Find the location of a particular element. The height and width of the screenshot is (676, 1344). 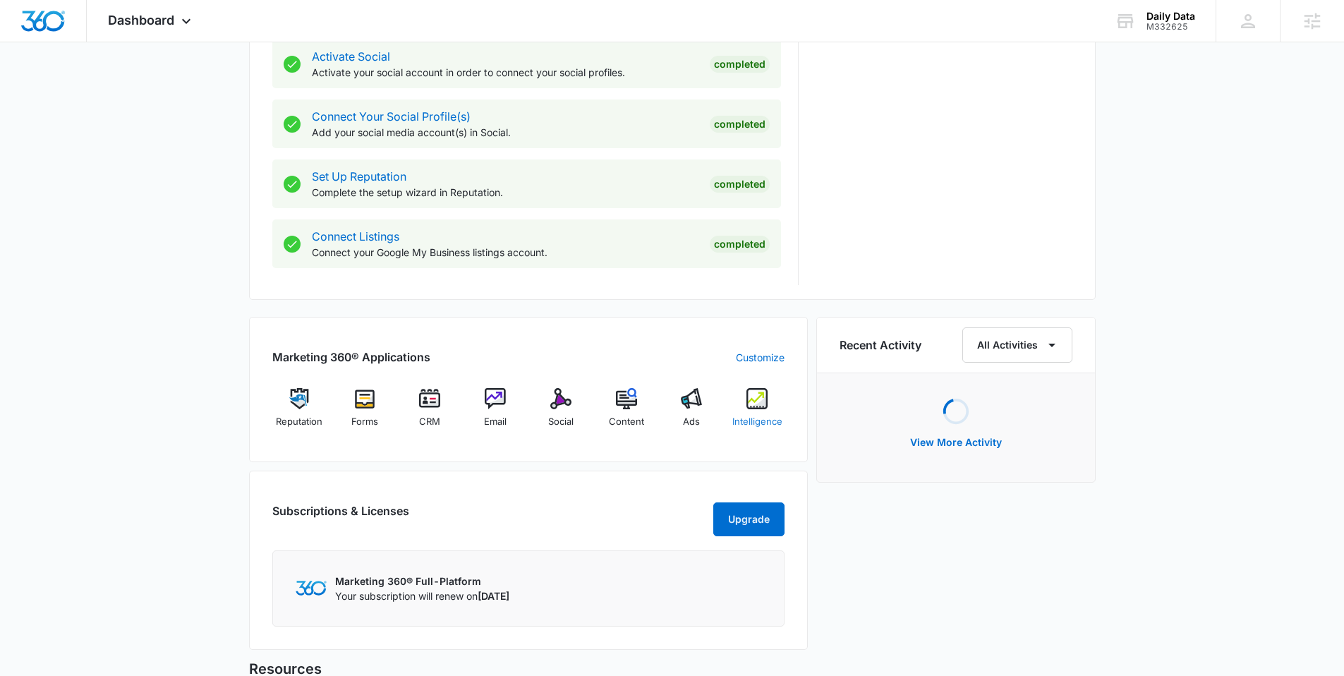

a: Set Up Reputation is located at coordinates (359, 176).